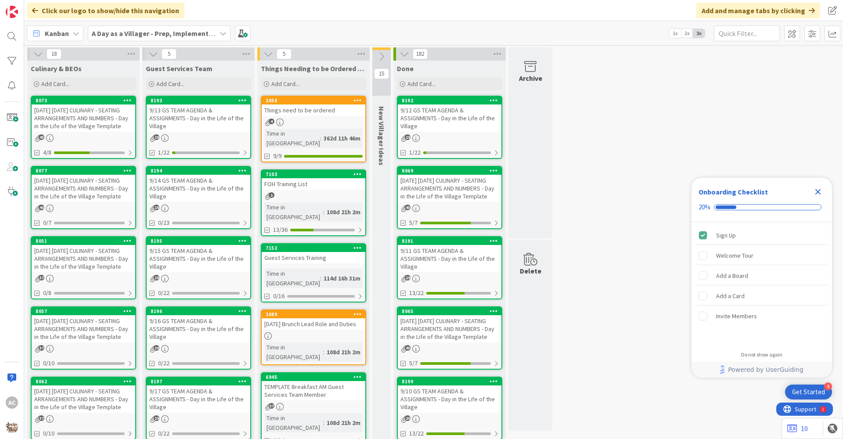 The image size is (843, 439). Describe the element at coordinates (530, 271) in the screenshot. I see `div: Delete` at that location.